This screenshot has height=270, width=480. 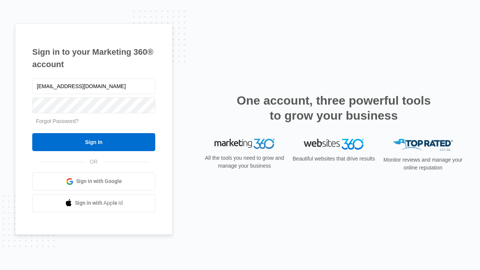 What do you see at coordinates (423, 145) in the screenshot?
I see `img: Top Rated Local` at bounding box center [423, 145].